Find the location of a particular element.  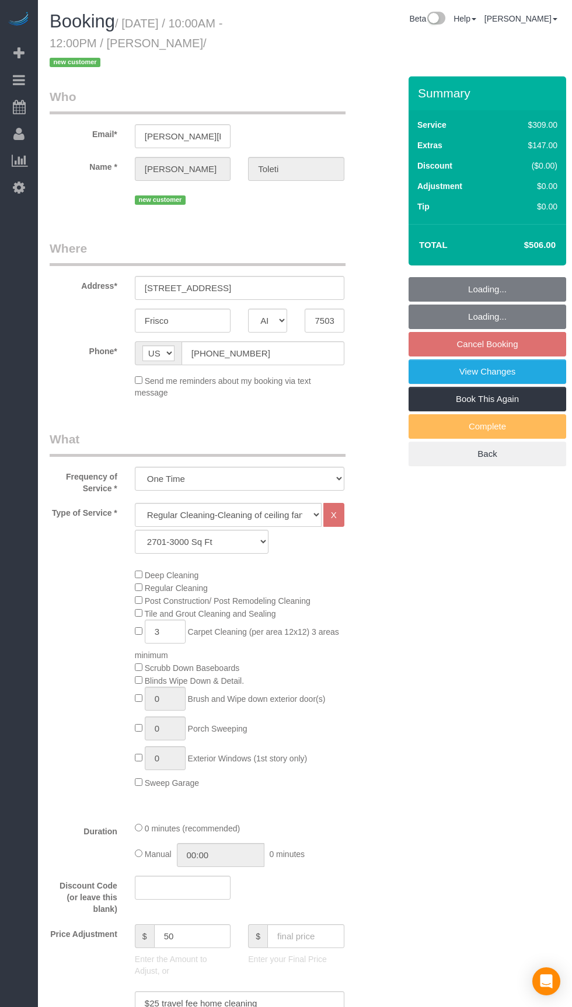

label: Discount Code (or leave this blank) is located at coordinates (83, 895).